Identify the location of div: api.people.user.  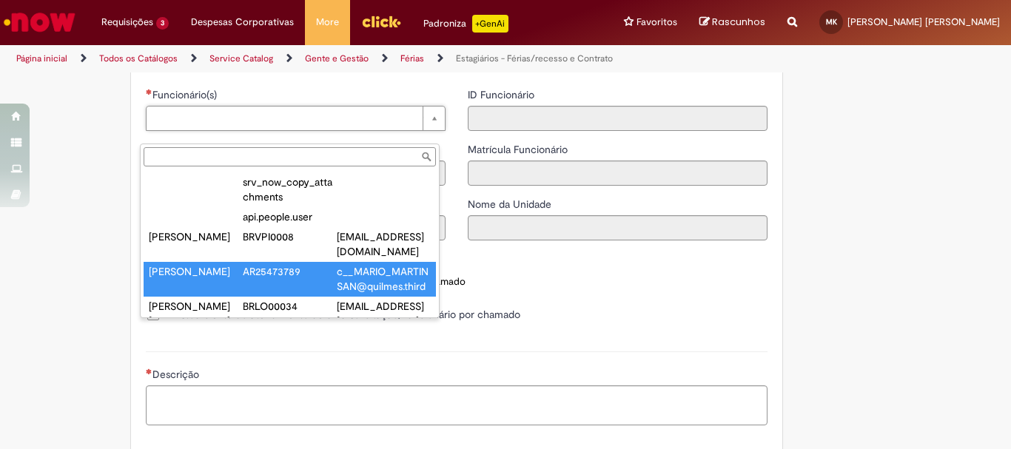
(289, 217).